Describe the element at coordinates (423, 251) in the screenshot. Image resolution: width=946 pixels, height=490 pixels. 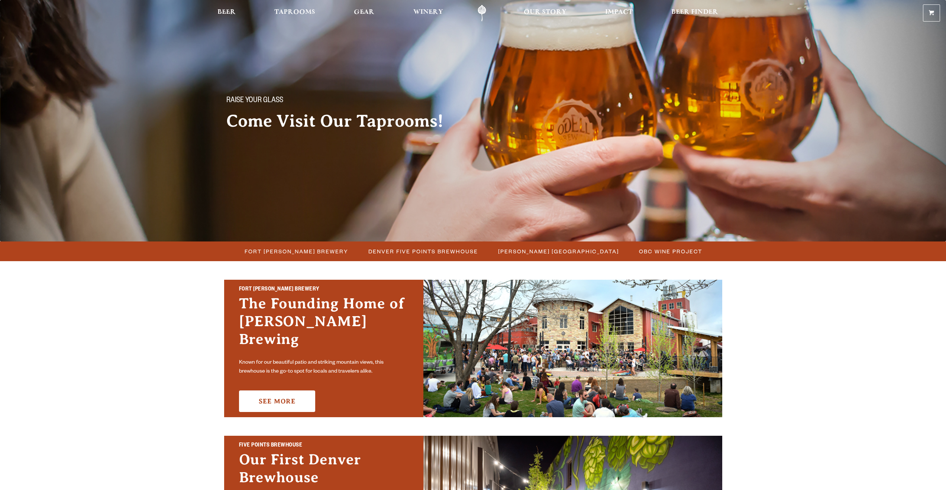
I see `span: Denver Five Points Brewhouse` at that location.